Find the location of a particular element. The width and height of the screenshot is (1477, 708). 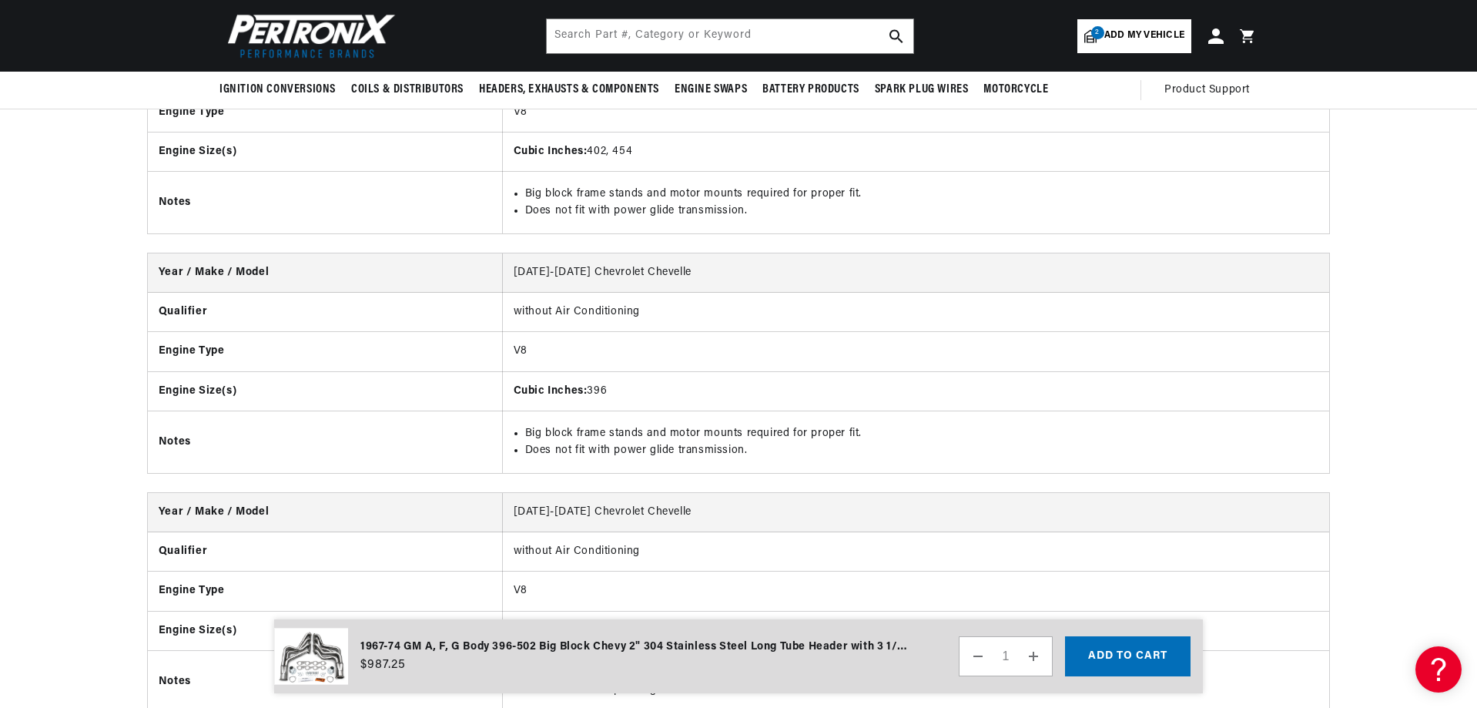

td: 402, 454 is located at coordinates (916, 151).